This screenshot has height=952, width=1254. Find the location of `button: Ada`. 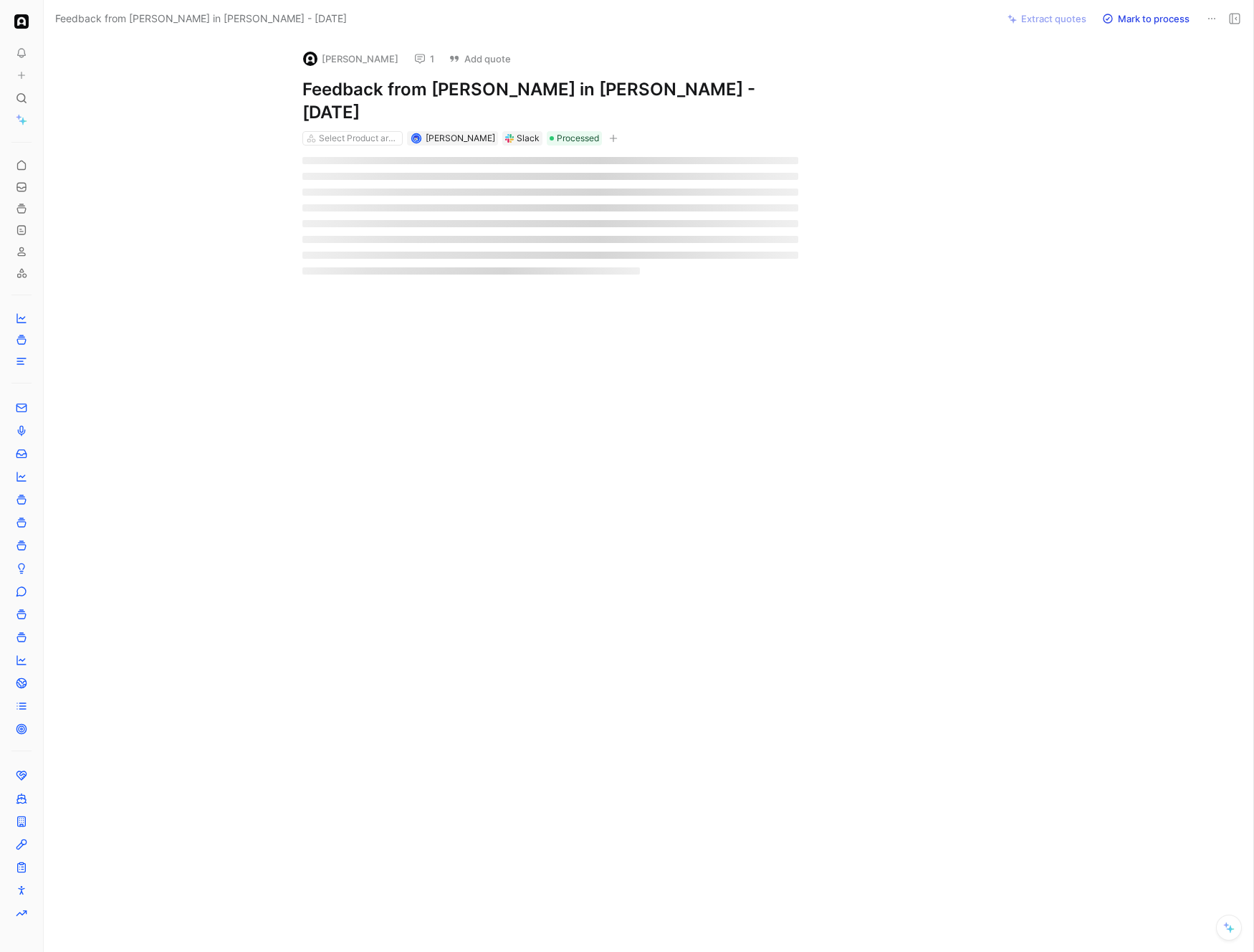

button: Ada is located at coordinates (21, 21).